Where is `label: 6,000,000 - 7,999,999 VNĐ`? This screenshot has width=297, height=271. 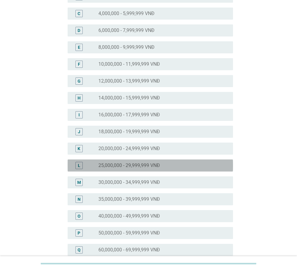
label: 6,000,000 - 7,999,999 VNĐ is located at coordinates (126, 30).